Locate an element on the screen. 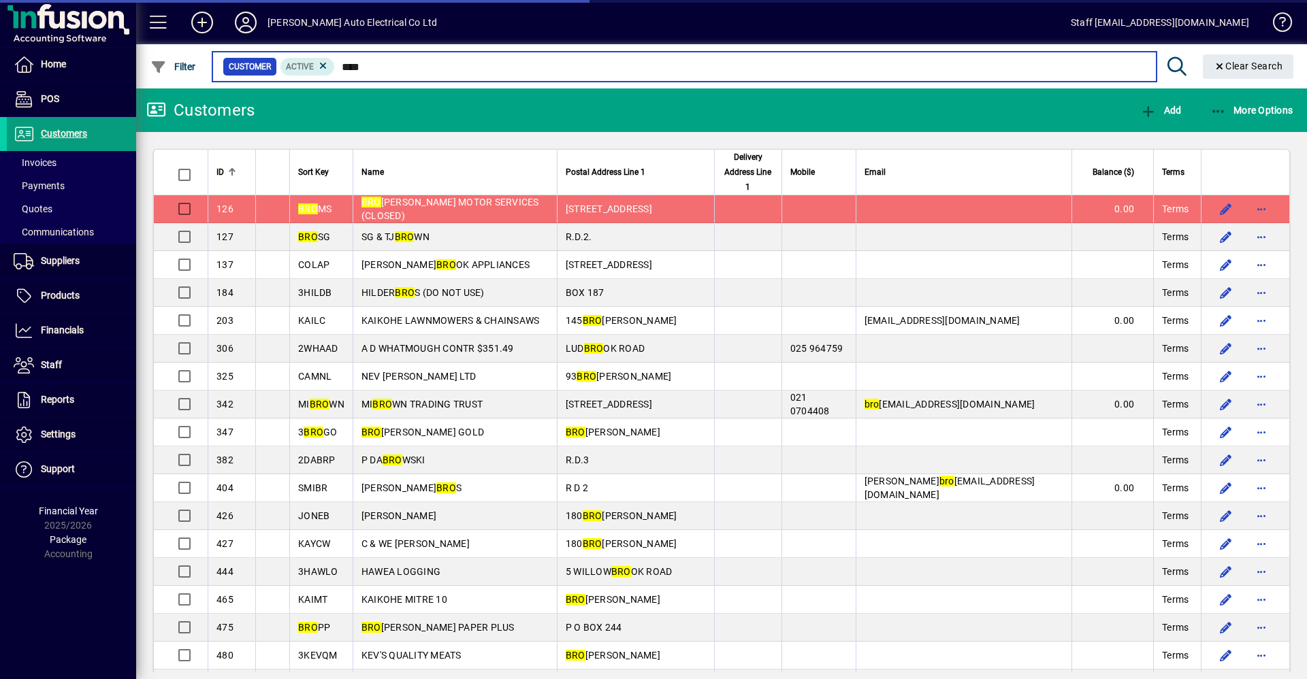  a: Suppliers is located at coordinates (71, 261).